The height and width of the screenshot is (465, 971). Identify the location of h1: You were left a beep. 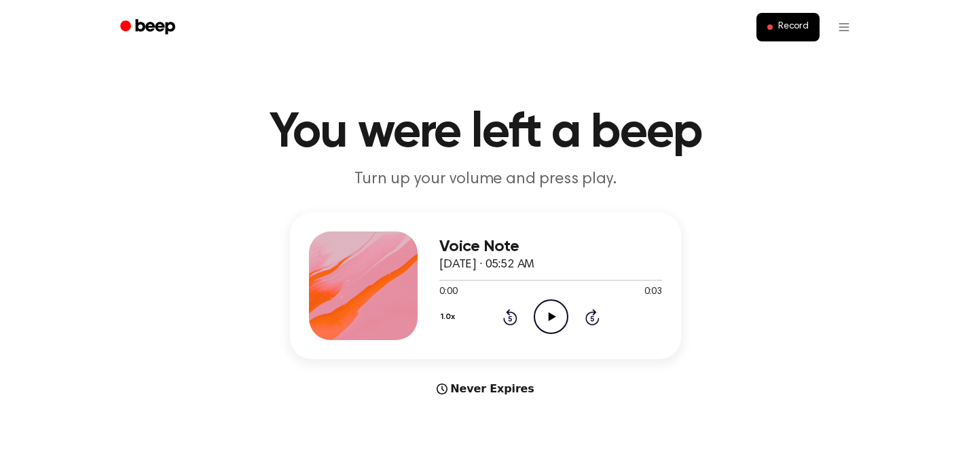
(485, 133).